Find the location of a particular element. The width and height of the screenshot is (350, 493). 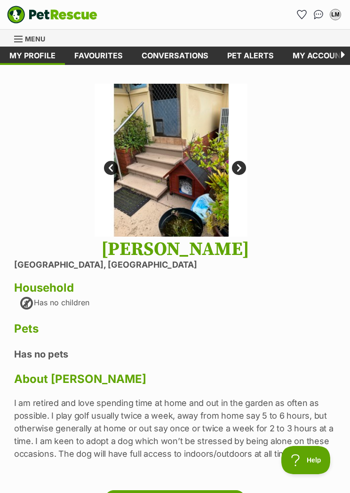

ul: Account quick links is located at coordinates (319, 15).